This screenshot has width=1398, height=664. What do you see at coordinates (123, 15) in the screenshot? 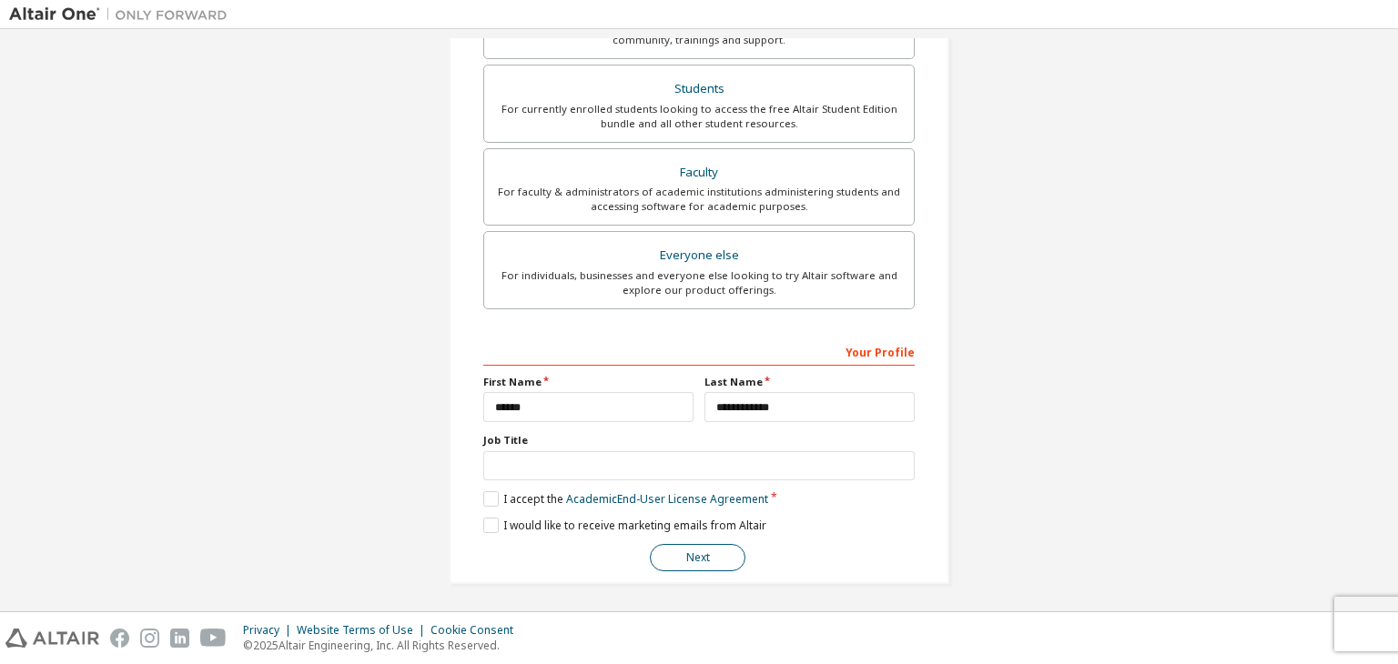
I see `img: Altair One` at bounding box center [123, 15].